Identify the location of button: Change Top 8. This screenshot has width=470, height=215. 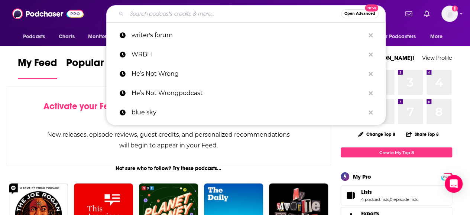
(377, 134).